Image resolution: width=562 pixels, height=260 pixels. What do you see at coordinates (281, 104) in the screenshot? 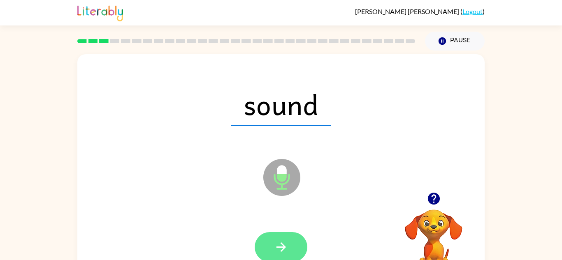
I see `span: sound` at bounding box center [281, 104].